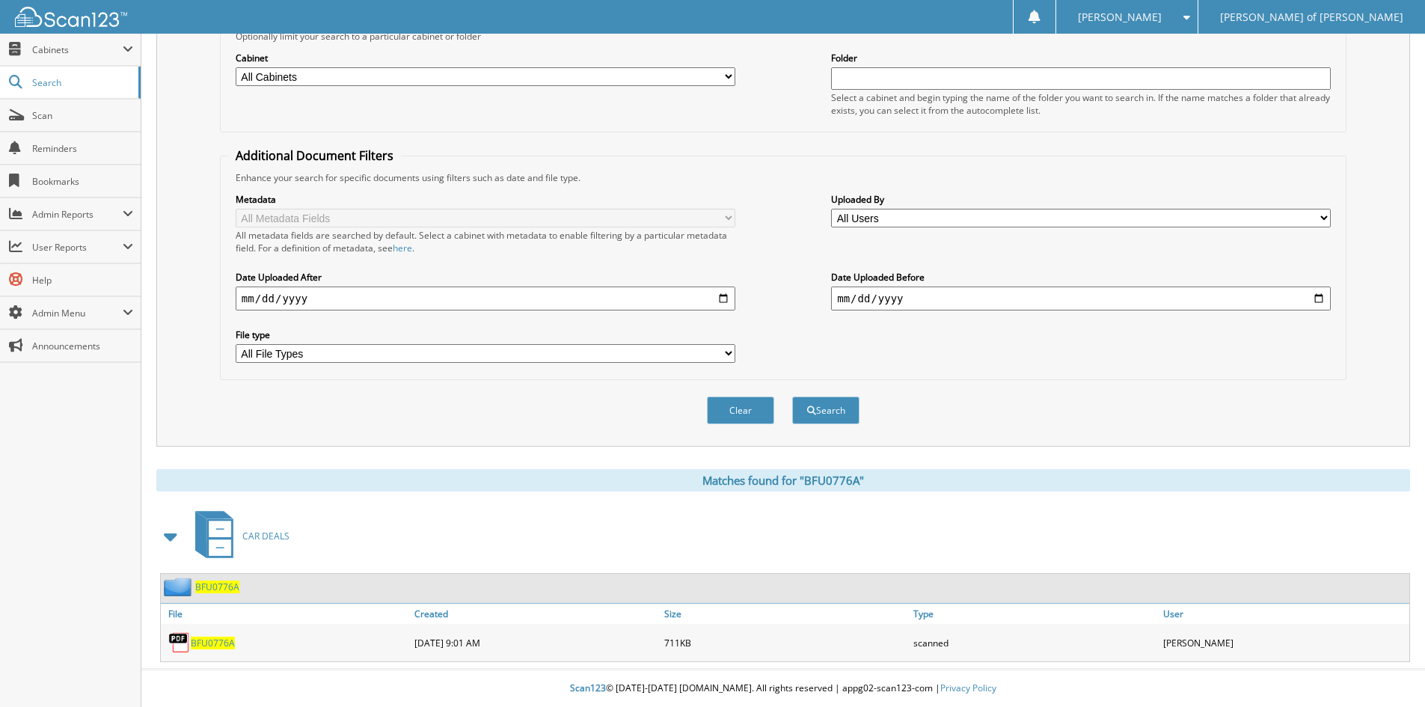 The height and width of the screenshot is (707, 1425). I want to click on label: Date Uploaded Before, so click(1081, 277).